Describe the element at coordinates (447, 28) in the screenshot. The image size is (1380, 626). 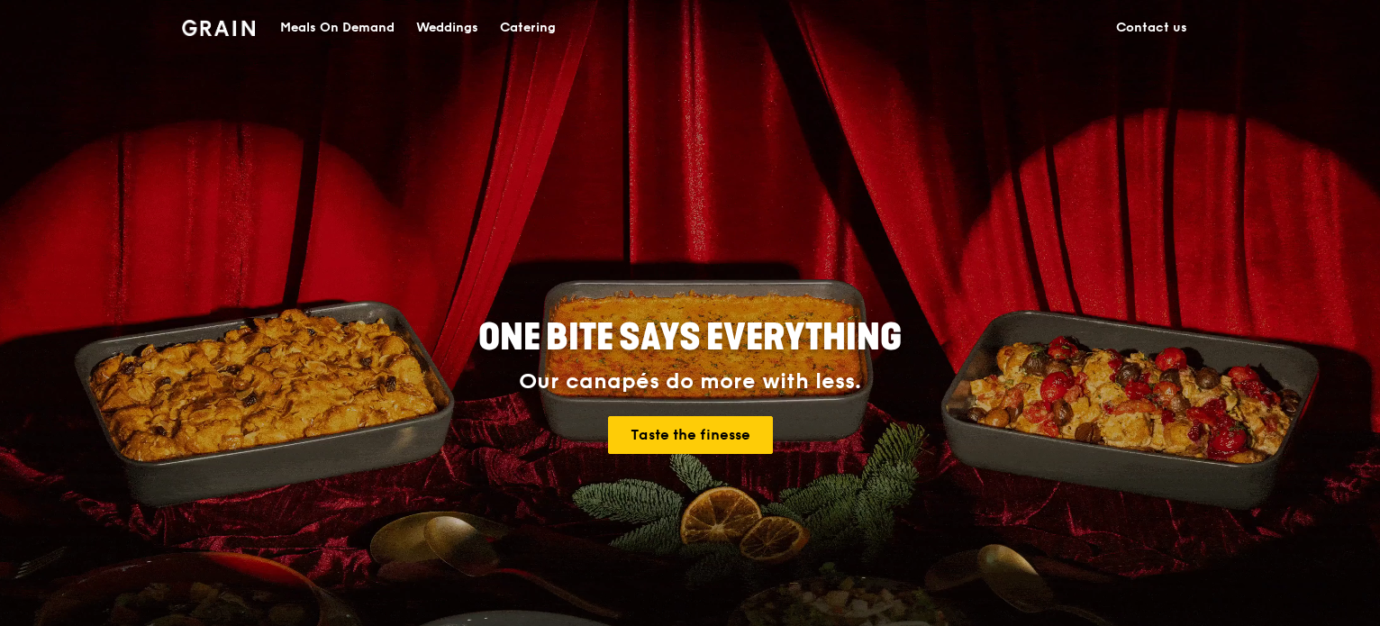
I see `div: Weddings` at that location.